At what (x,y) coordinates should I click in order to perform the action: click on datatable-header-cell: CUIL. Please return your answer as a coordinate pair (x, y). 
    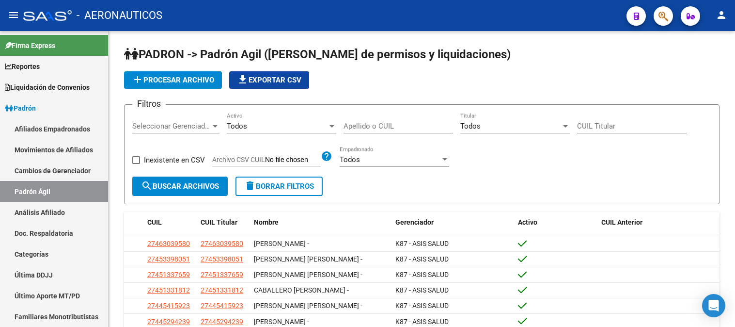
    Looking at the image, I should click on (170, 222).